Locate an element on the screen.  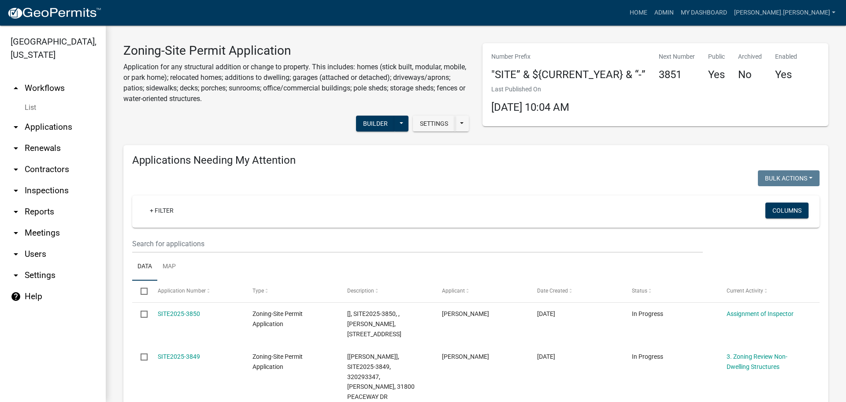
a: SITE2025-3849 is located at coordinates (179, 356).